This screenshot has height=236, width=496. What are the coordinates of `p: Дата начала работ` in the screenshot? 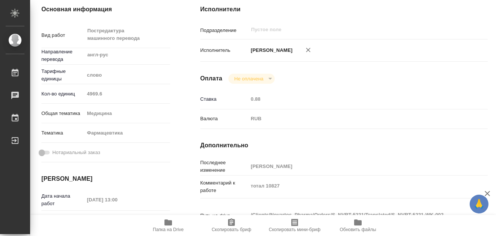 It's located at (63, 200).